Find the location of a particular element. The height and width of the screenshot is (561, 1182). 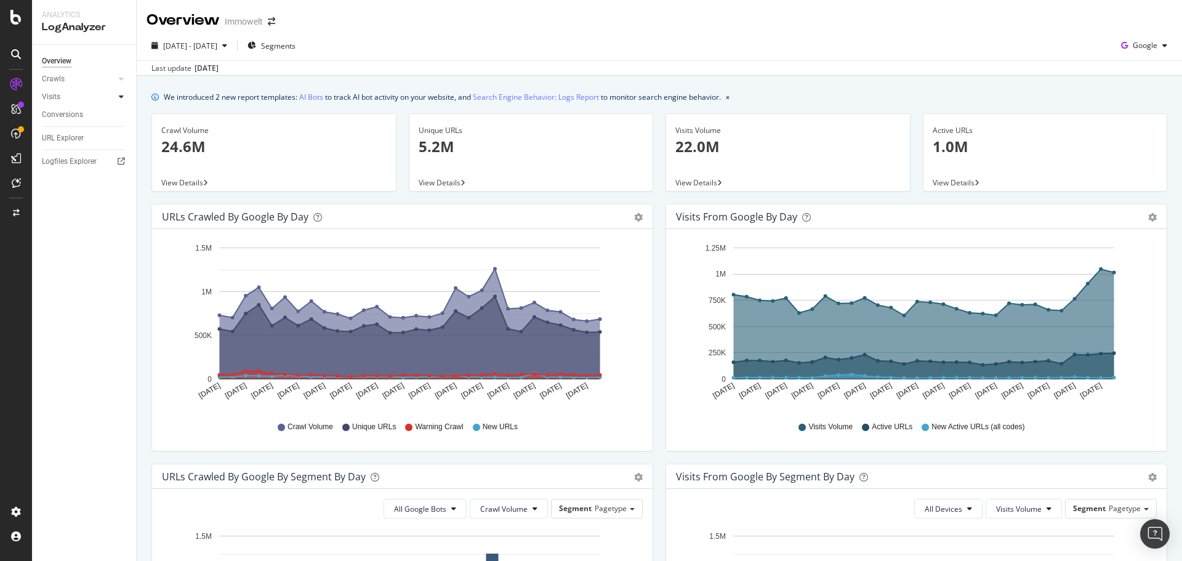

div: We introduced 2 new report templates: to track AI bot activity on your website, and to monitor se... is located at coordinates (442, 97).